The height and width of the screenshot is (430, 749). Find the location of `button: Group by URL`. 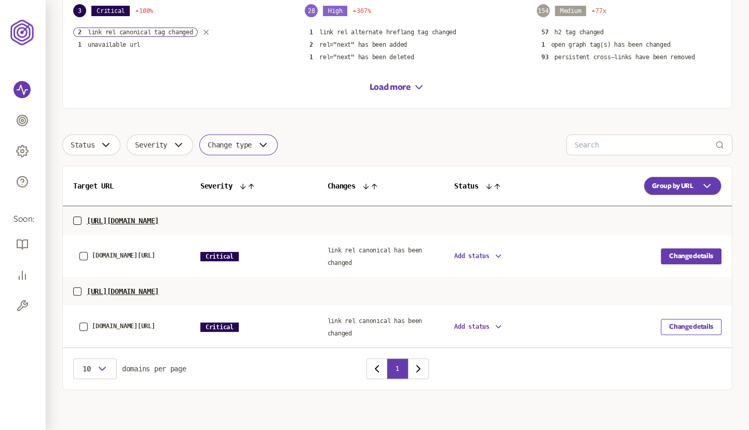

button: Group by URL is located at coordinates (683, 186).